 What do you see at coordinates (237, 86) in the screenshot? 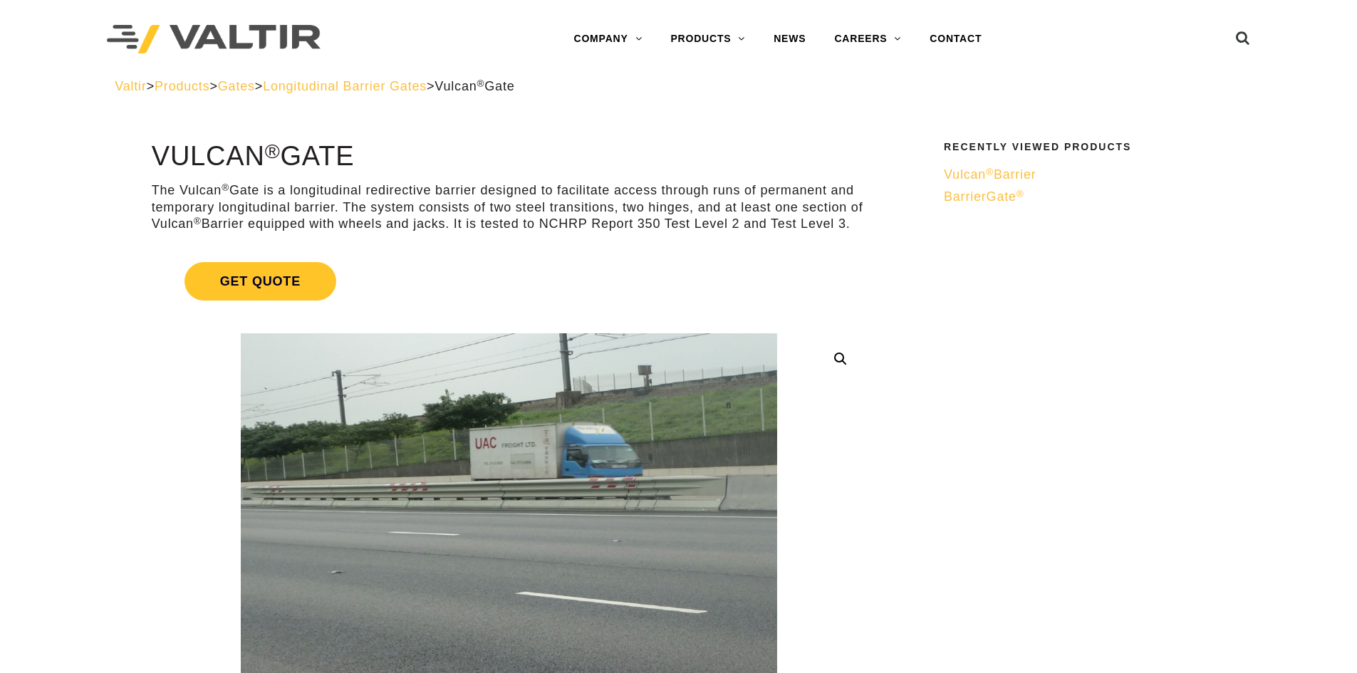
I see `a: Gates` at bounding box center [237, 86].